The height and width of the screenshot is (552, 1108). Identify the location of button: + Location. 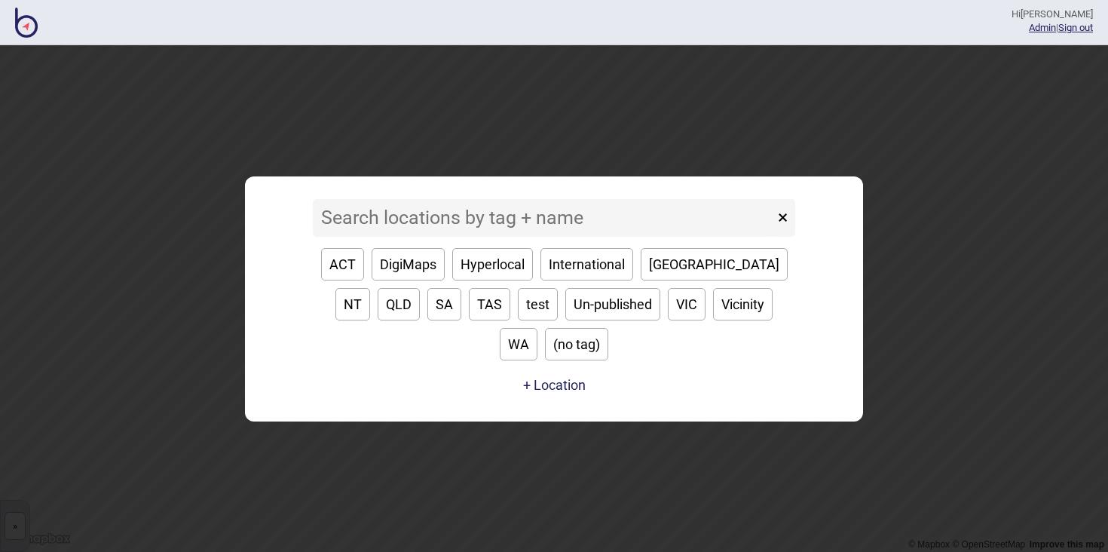
(554, 384).